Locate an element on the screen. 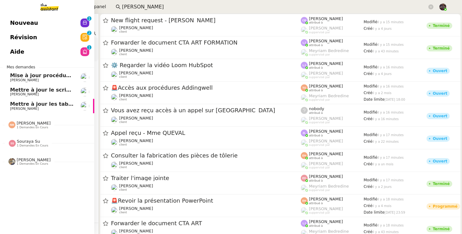  span: Appel reçu - Mme QUEVAL is located at coordinates (206, 133).